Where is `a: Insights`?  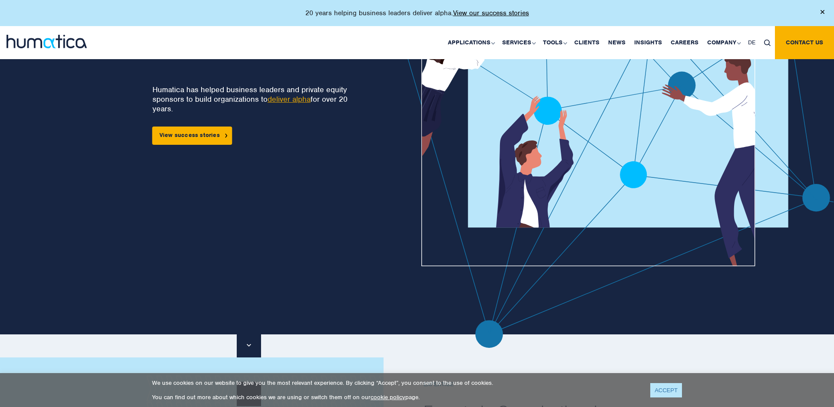
a: Insights is located at coordinates (648, 43).